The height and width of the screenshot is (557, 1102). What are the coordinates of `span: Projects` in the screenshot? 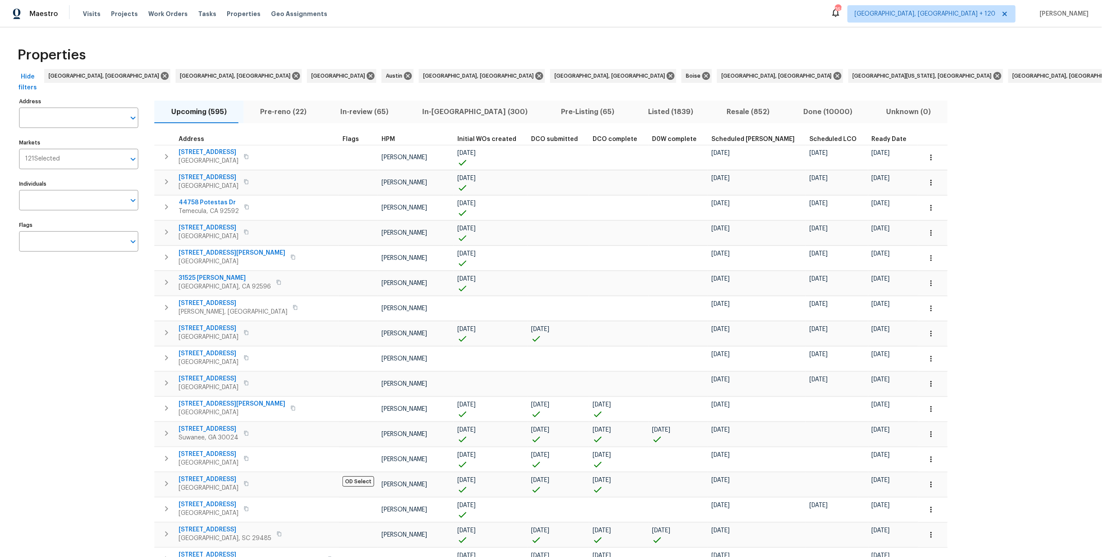 It's located at (124, 14).